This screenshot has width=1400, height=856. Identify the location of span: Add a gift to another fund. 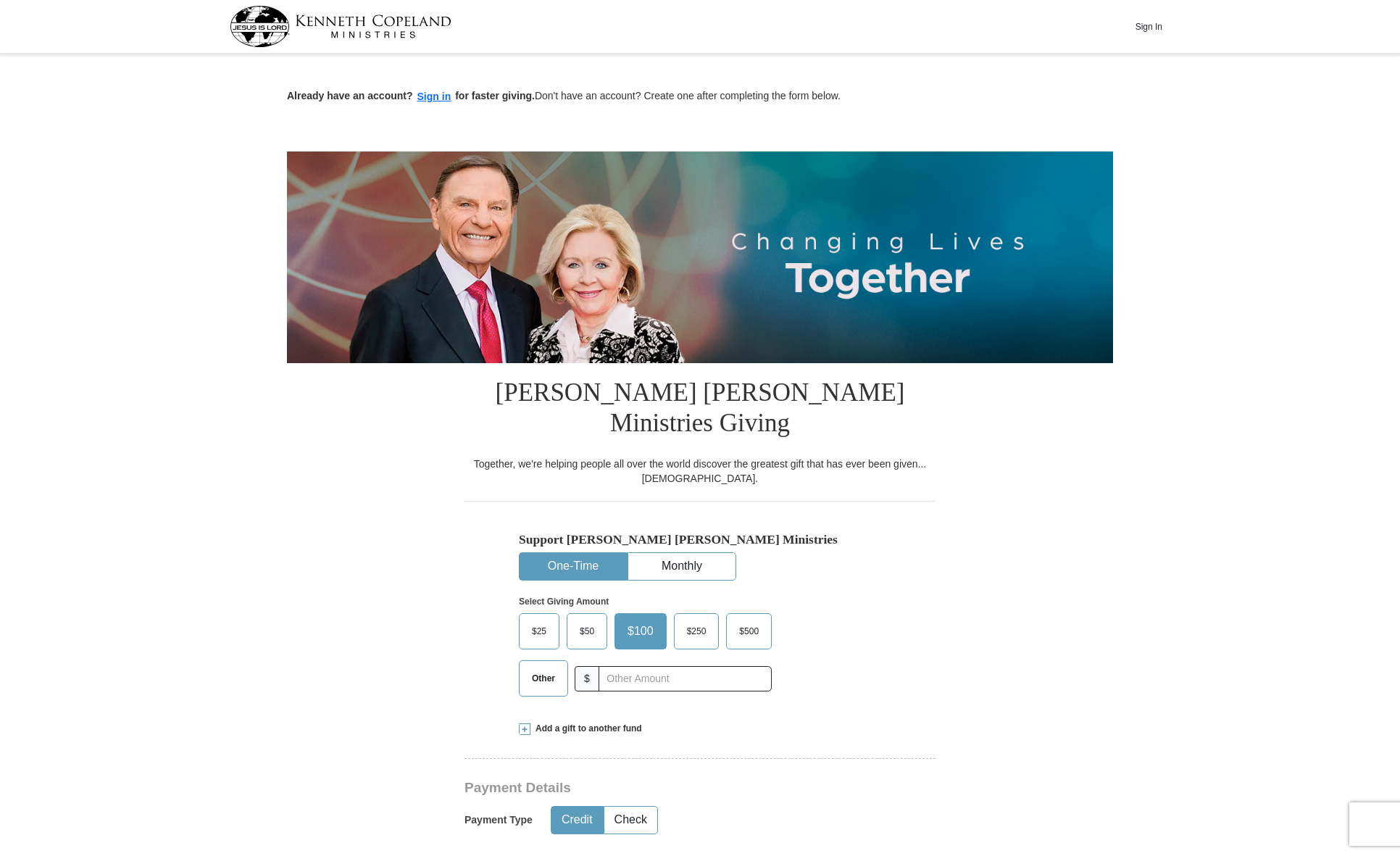
(586, 728).